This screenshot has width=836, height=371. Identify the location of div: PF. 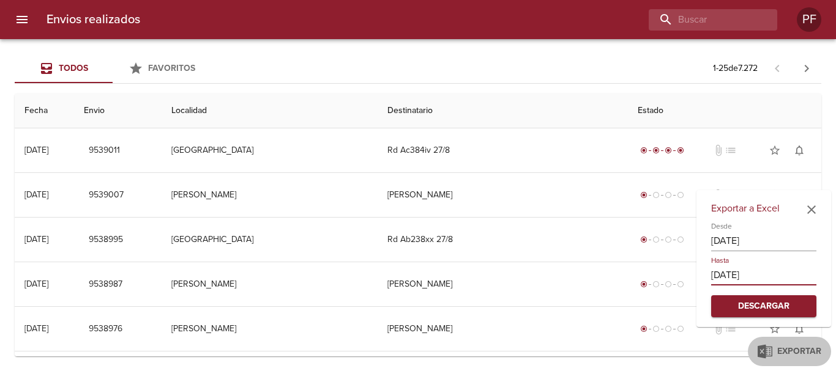
(809, 20).